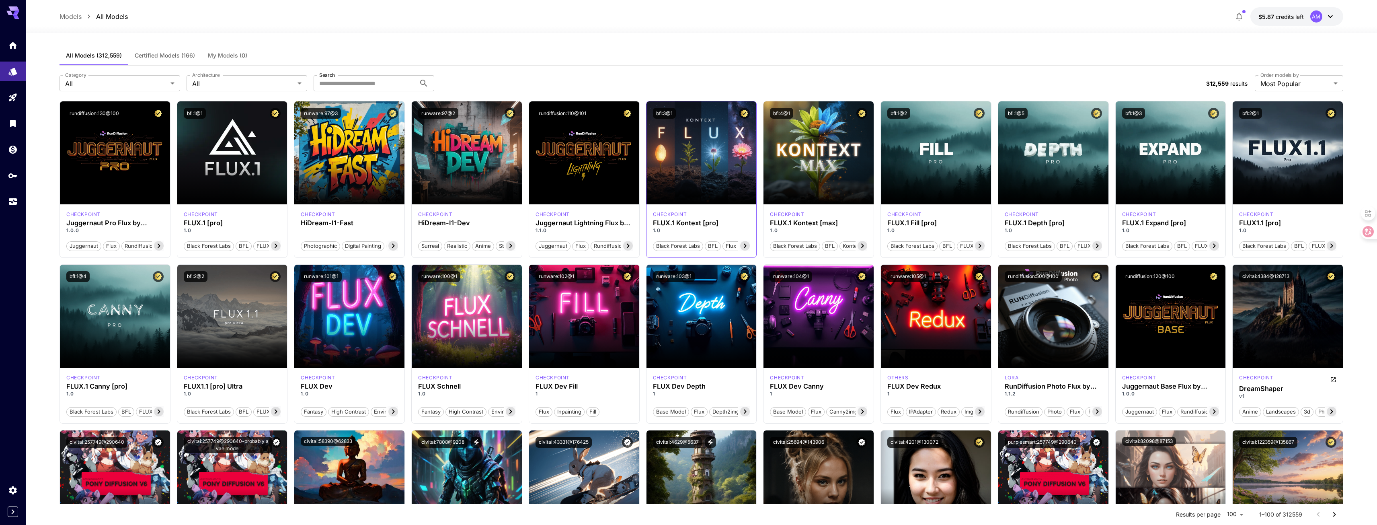  I want to click on button: canny2img, so click(843, 411).